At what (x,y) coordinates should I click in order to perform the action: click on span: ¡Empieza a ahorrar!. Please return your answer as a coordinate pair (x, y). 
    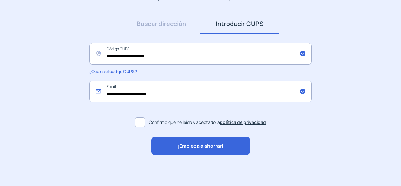
    Looking at the image, I should click on (200, 146).